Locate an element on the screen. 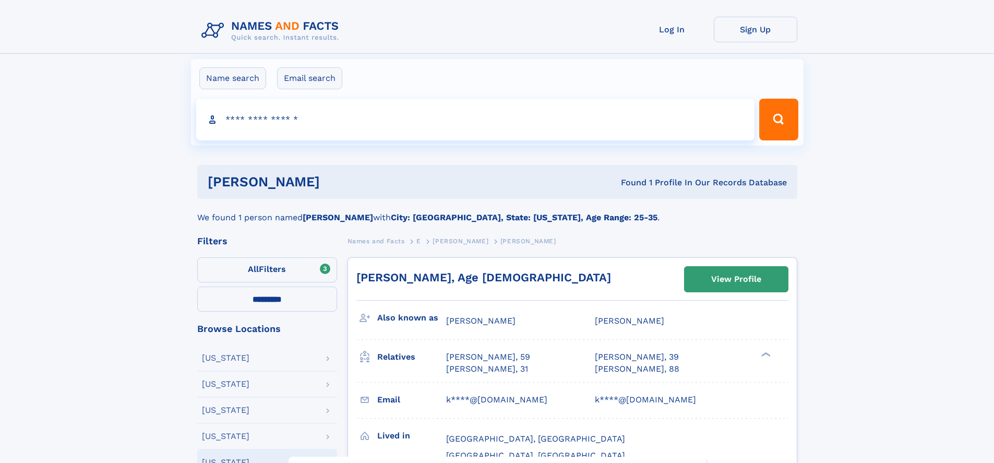  a: View Profile is located at coordinates (736, 279).